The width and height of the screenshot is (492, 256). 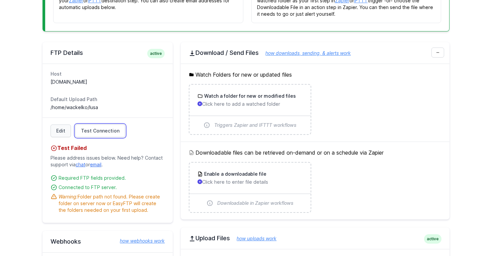 What do you see at coordinates (250, 104) in the screenshot?
I see `p: Click here to add a watched folder` at bounding box center [250, 104].